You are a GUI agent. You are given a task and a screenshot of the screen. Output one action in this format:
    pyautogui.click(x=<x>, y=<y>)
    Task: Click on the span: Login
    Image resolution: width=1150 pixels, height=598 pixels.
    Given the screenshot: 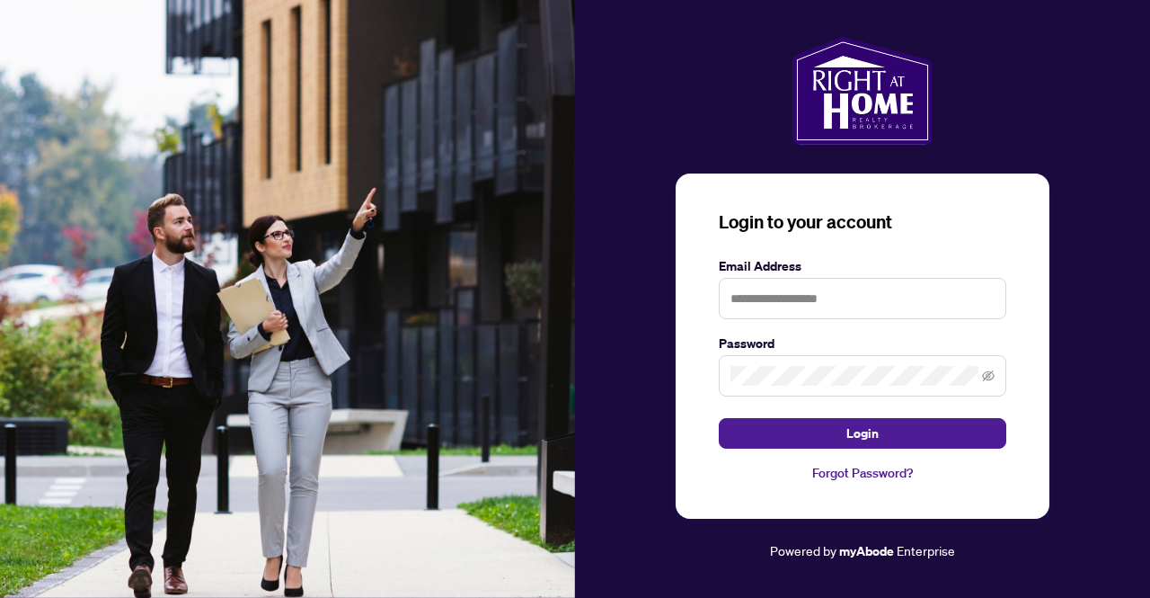 What is the action you would take?
    pyautogui.click(x=863, y=433)
    